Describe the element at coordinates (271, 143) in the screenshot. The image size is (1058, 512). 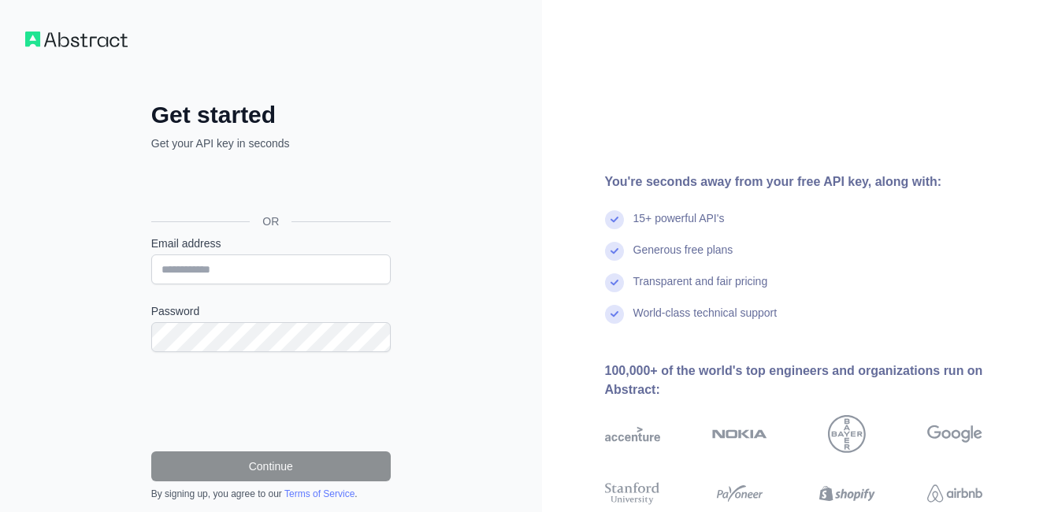
I see `p: Get your API key in seconds` at that location.